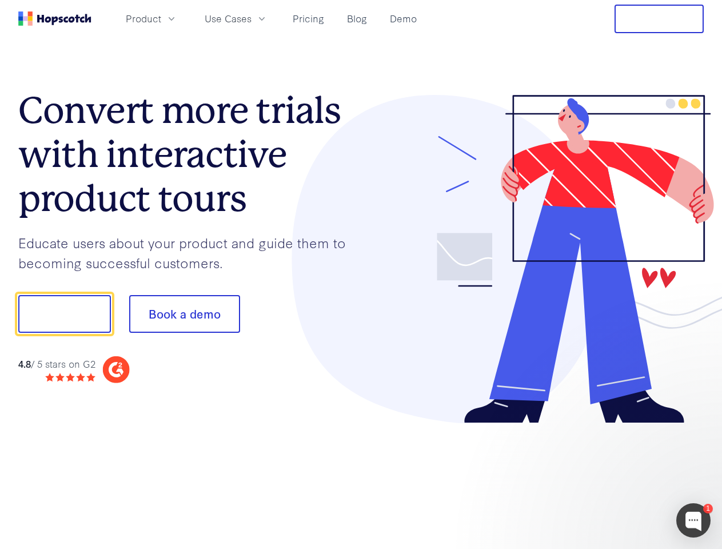 This screenshot has height=549, width=722. What do you see at coordinates (190, 252) in the screenshot?
I see `p: Educate users about your product and guide them to becoming successful customers.` at bounding box center [190, 252].